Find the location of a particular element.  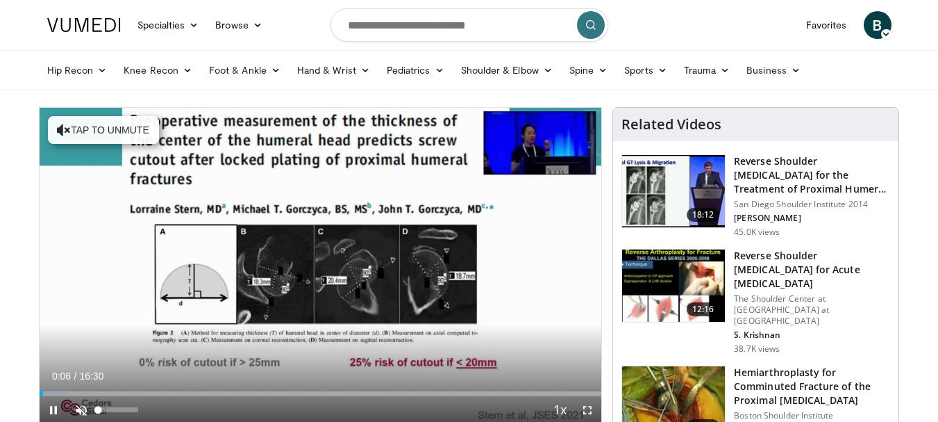

input: Search topics, interventions is located at coordinates (470, 25).